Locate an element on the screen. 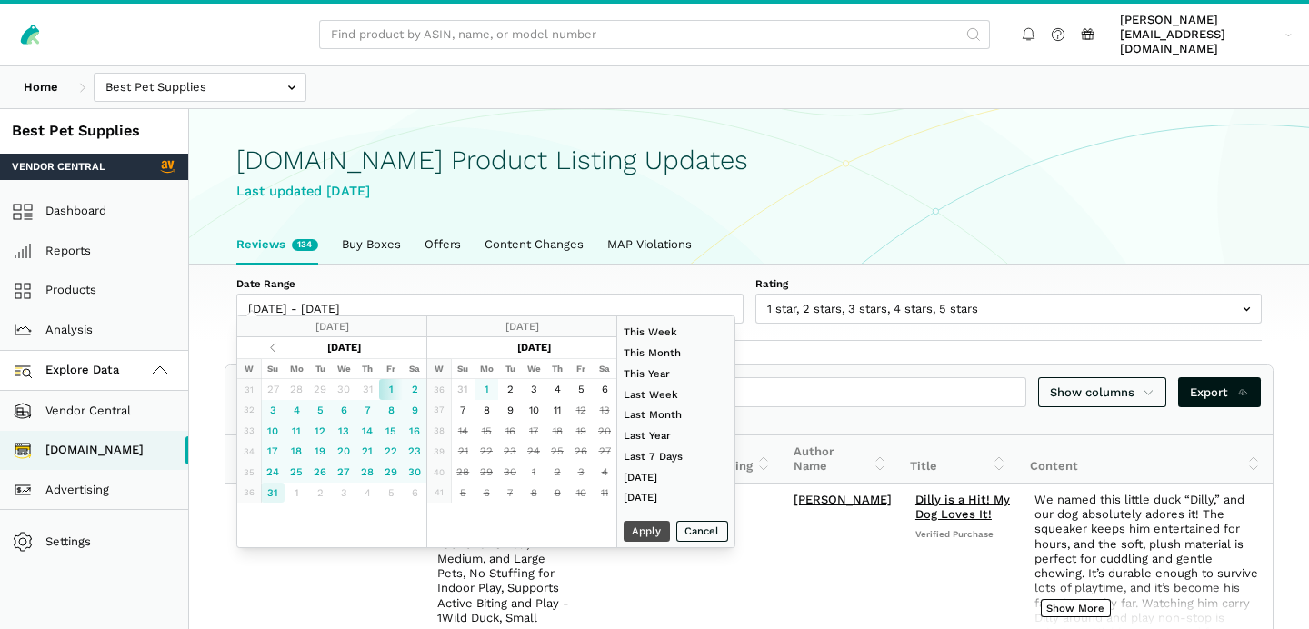 The height and width of the screenshot is (629, 1309). th: Fr is located at coordinates (391, 368).